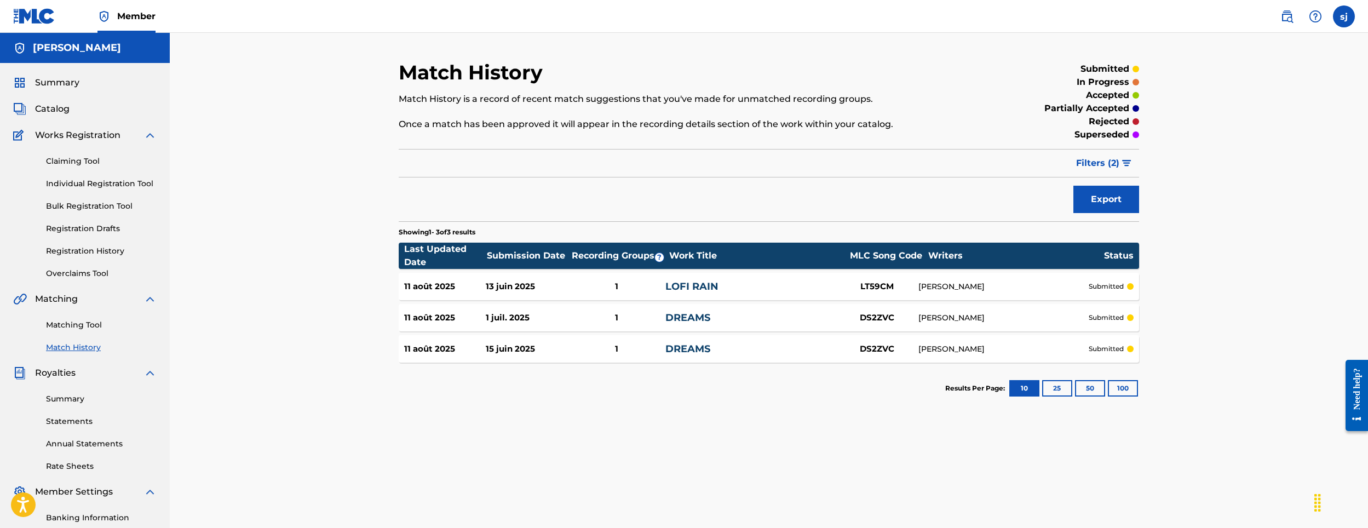  I want to click on a: Match History, so click(101, 347).